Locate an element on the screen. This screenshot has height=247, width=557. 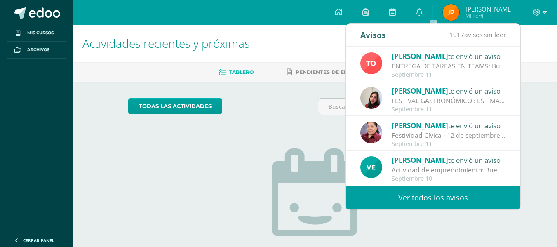
input: Busca una actividad próxima aquí... is located at coordinates (409, 106).